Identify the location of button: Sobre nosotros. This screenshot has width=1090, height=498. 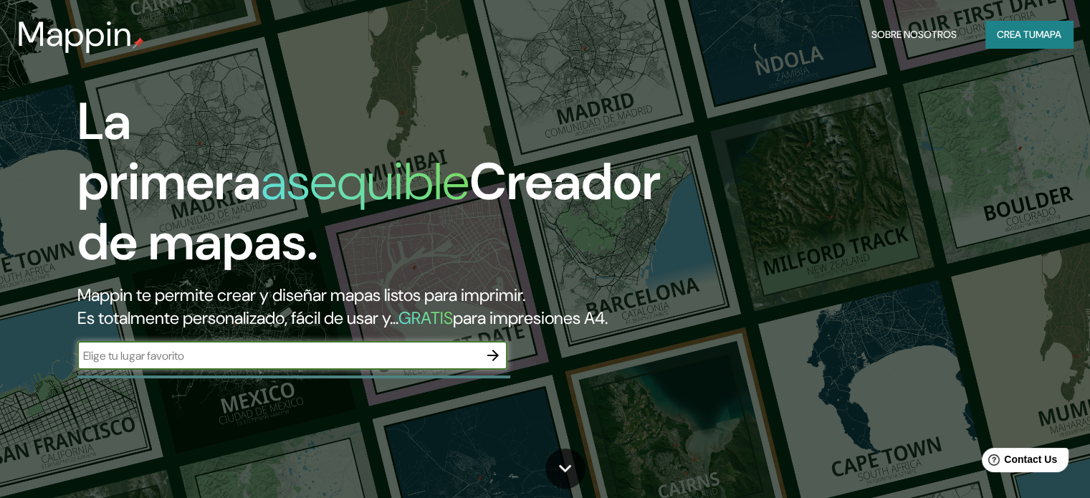
(914, 34).